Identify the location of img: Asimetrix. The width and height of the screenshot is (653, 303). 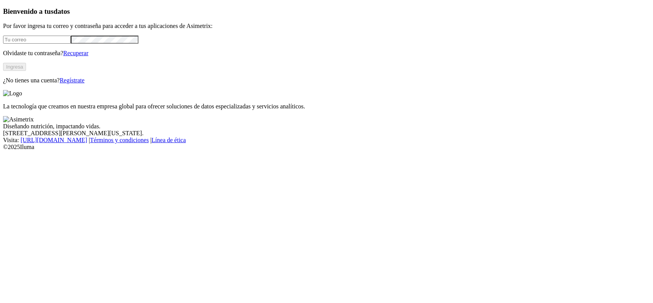
(18, 119).